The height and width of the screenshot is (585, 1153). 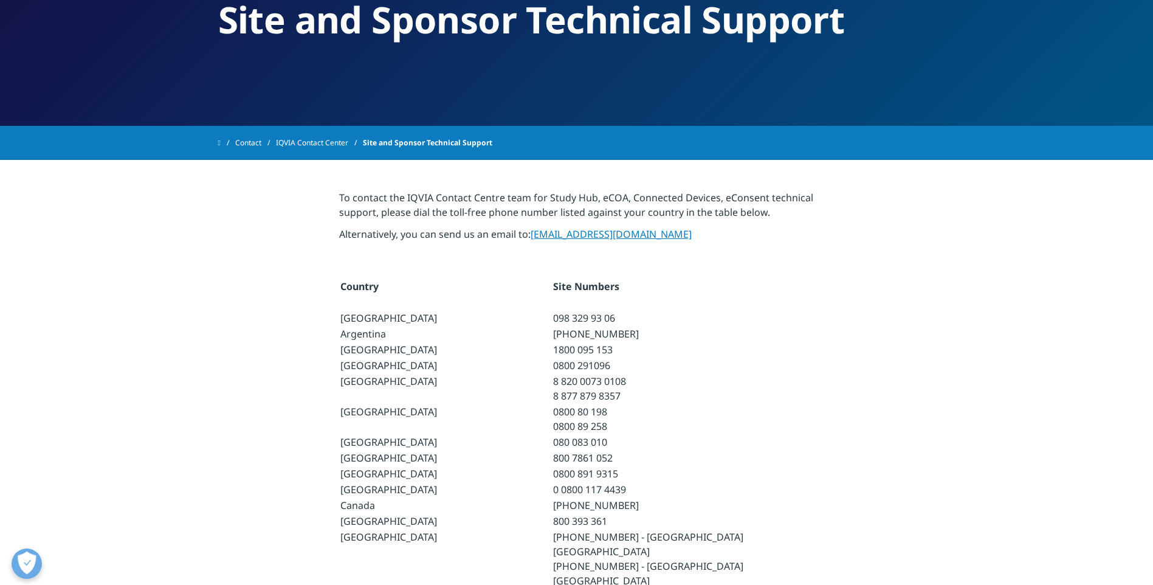 I want to click on td: Argentina, so click(x=437, y=334).